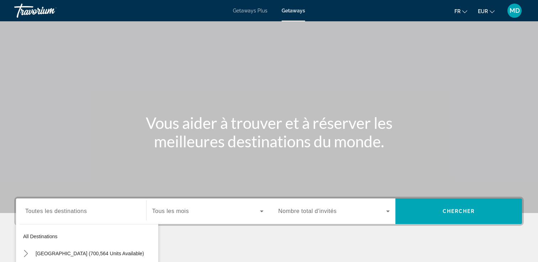 Image resolution: width=538 pixels, height=262 pixels. Describe the element at coordinates (457, 11) in the screenshot. I see `span: fr` at that location.